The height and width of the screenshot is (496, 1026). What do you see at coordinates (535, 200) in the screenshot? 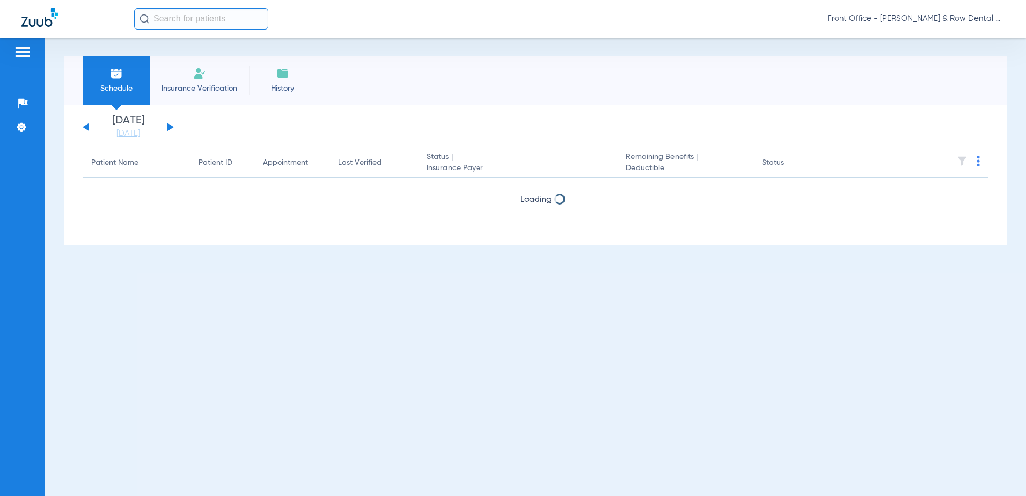
I see `span: Loading` at bounding box center [535, 200].